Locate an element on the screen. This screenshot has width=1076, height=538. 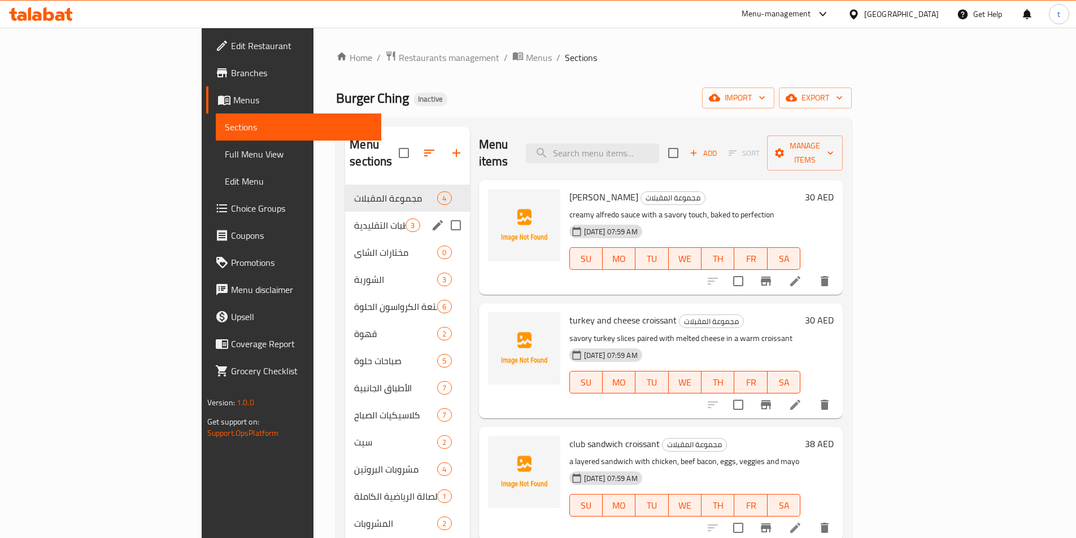
div: كلاسيكيات الصباح7 is located at coordinates (407, 415).